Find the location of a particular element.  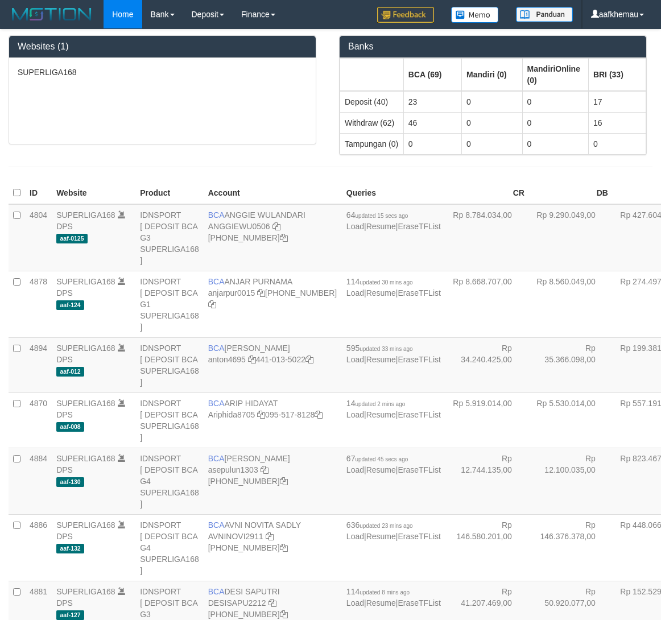

td: Rp 8.560.049,00 is located at coordinates (571, 304).